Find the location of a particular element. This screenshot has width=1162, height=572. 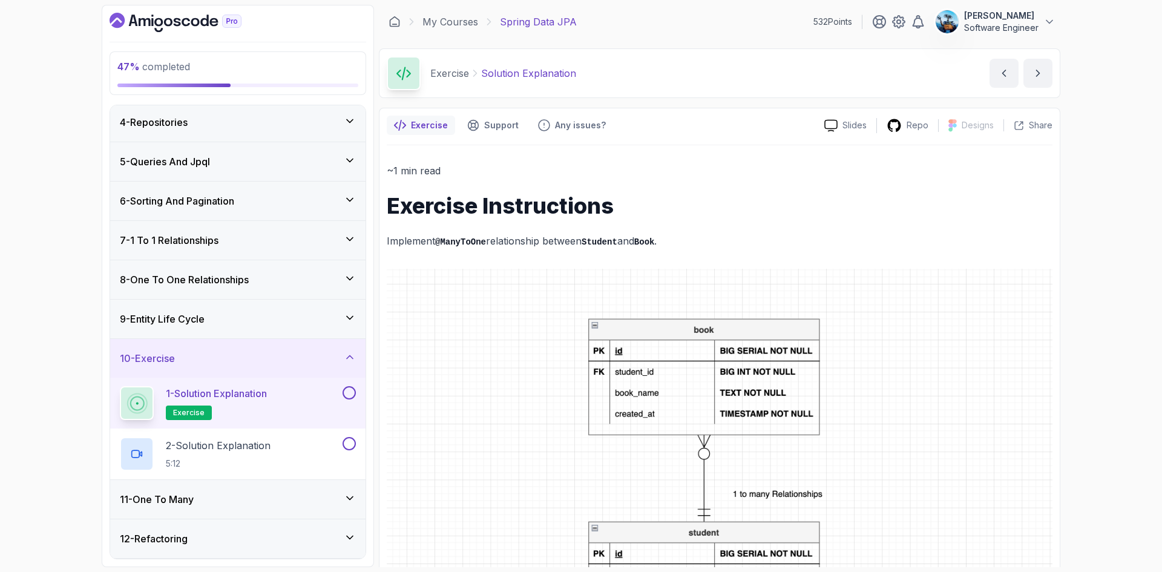

h3: 12 - Refactoring is located at coordinates (154, 539).